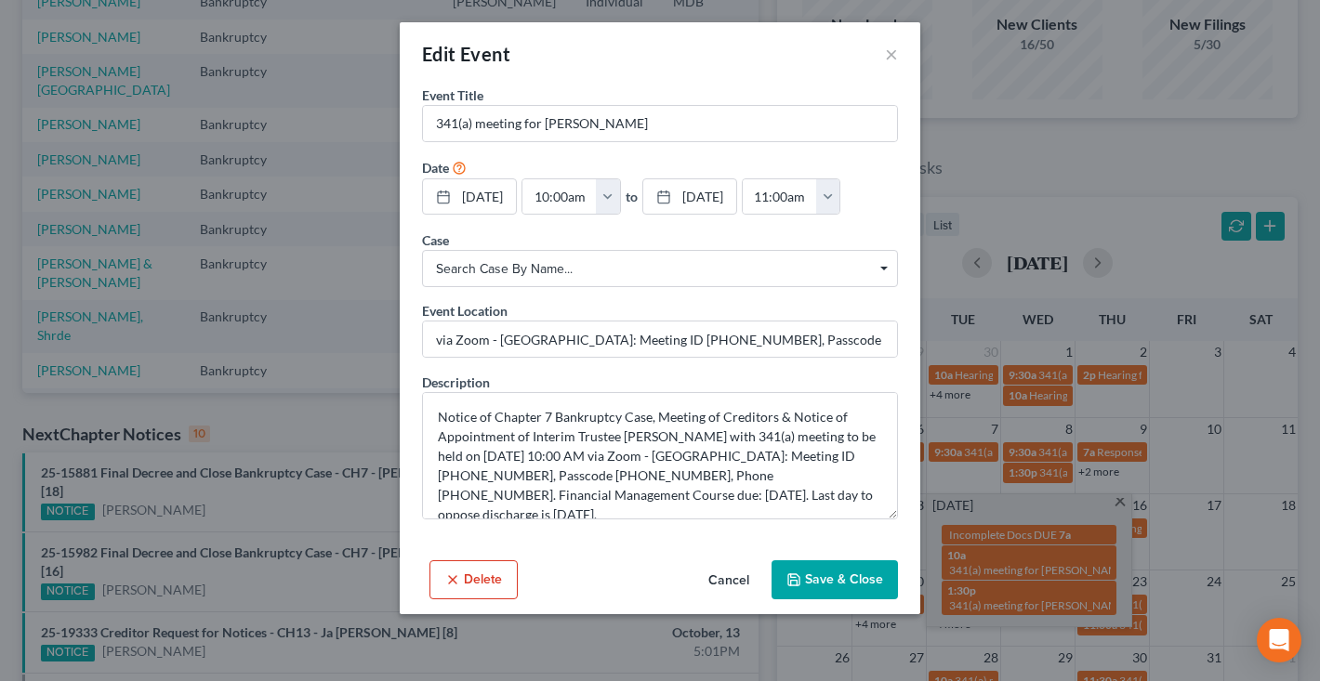 Image resolution: width=1320 pixels, height=681 pixels. I want to click on label: Description, so click(456, 382).